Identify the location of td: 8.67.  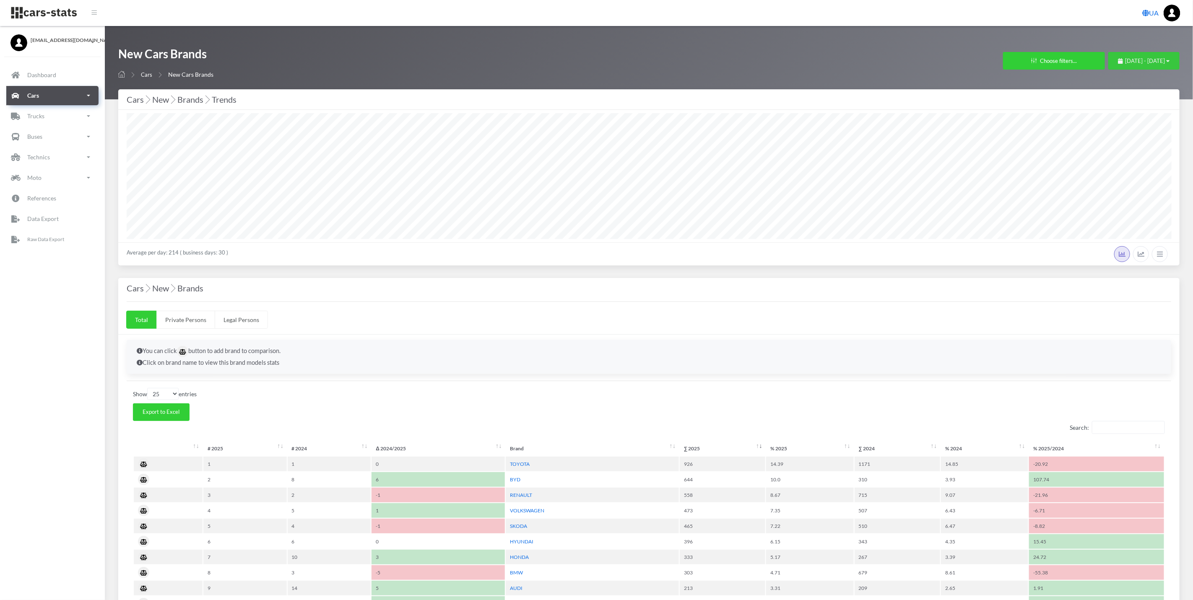
(810, 495).